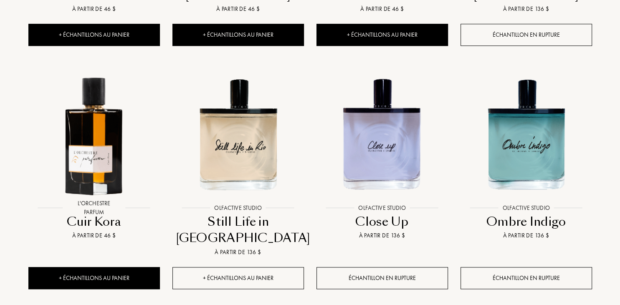  I want to click on a: Close Up Olfactive StudioOlfactive StudioClose UpÀ partir de 136 $, so click(382, 156).